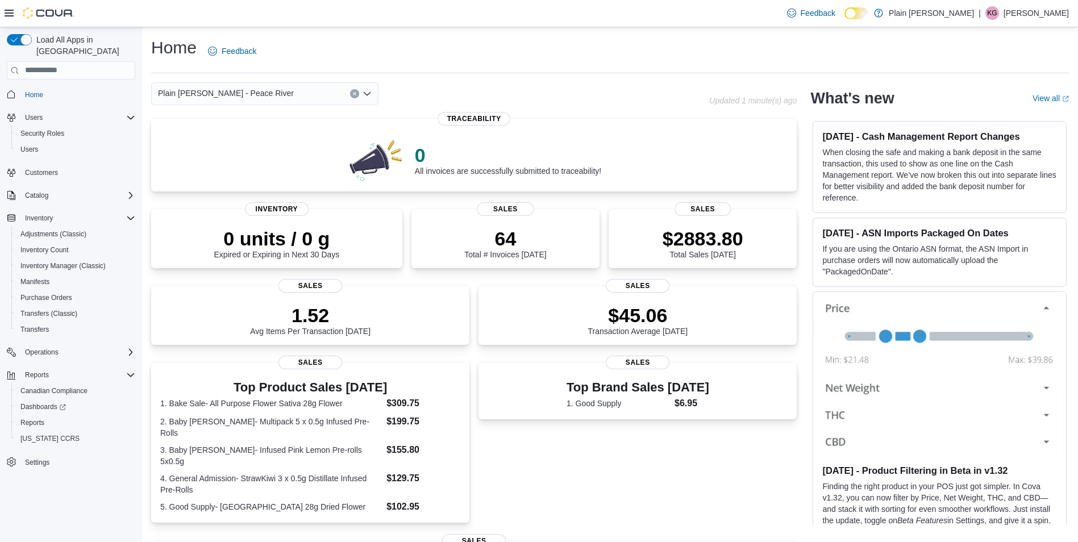 The width and height of the screenshot is (1078, 542). I want to click on h1: Home, so click(174, 48).